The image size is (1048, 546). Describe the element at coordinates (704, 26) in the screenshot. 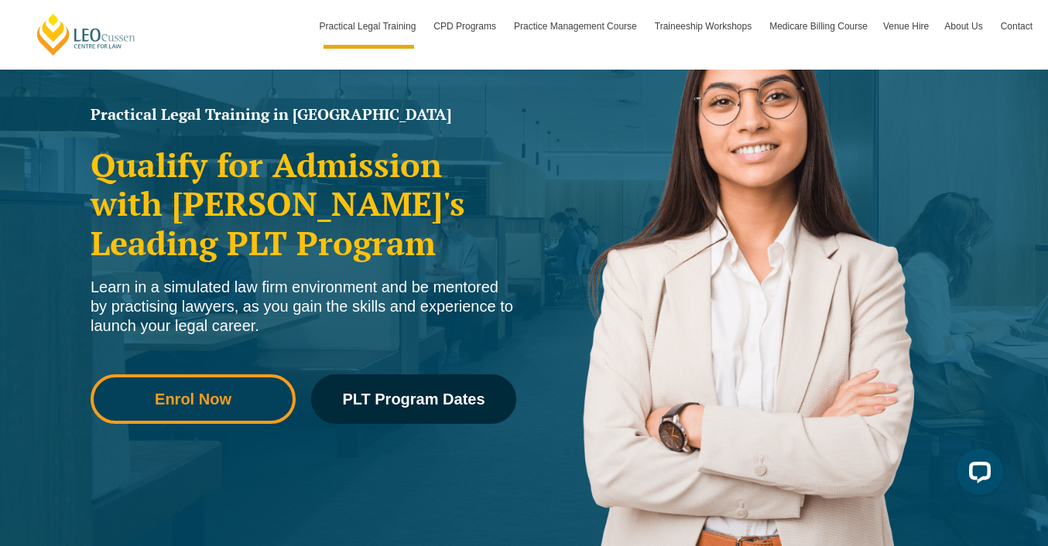

I see `a: Traineeship Workshops` at that location.